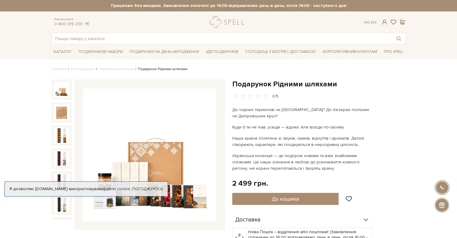 The width and height of the screenshot is (457, 238). What do you see at coordinates (248, 220) in the screenshot?
I see `span: Доставка` at bounding box center [248, 220].